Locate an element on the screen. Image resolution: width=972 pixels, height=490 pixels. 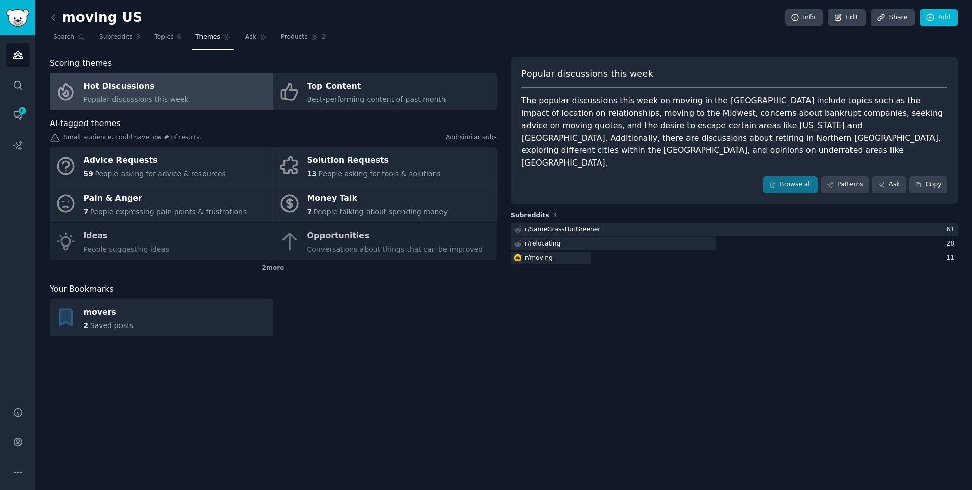
a: Search is located at coordinates (69, 39).